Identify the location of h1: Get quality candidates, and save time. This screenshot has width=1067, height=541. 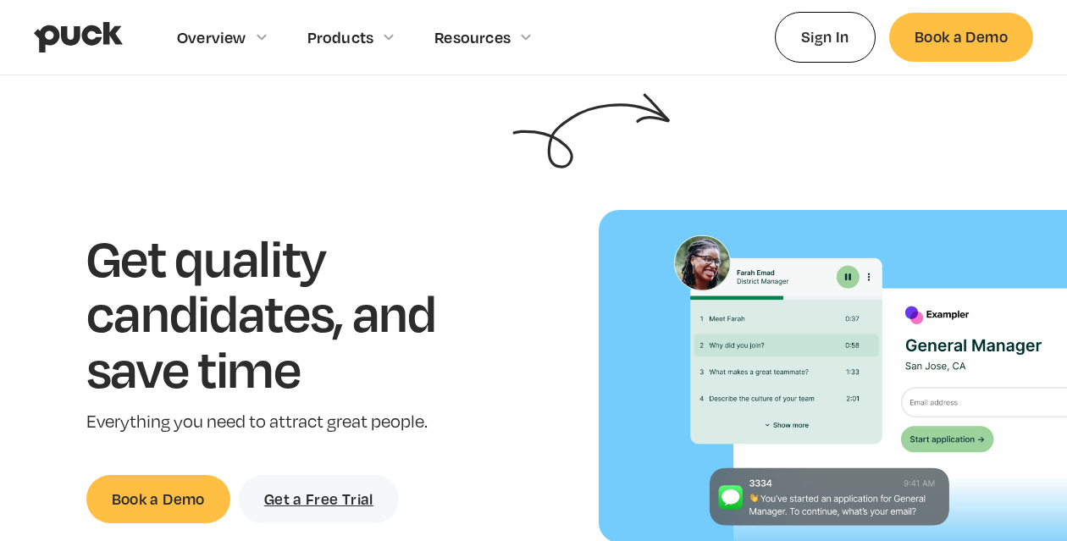
(287, 313).